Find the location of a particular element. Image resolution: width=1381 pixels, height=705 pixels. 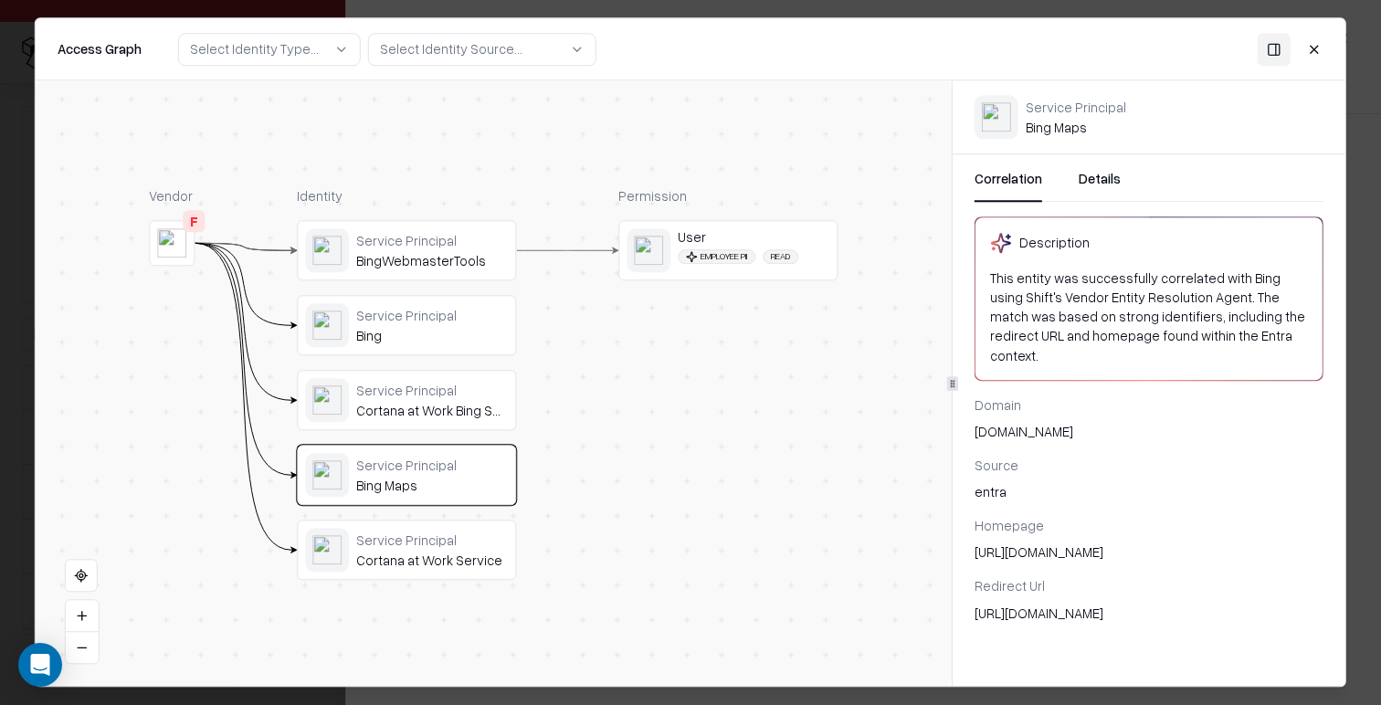

button: Details is located at coordinates (1100, 185).